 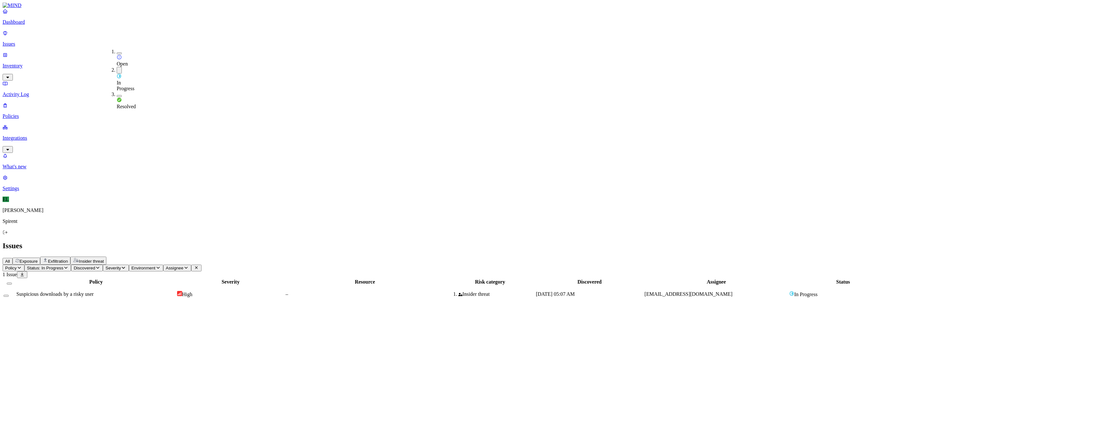 What do you see at coordinates (119, 100) in the screenshot?
I see `img: status-resolved` at bounding box center [119, 100].